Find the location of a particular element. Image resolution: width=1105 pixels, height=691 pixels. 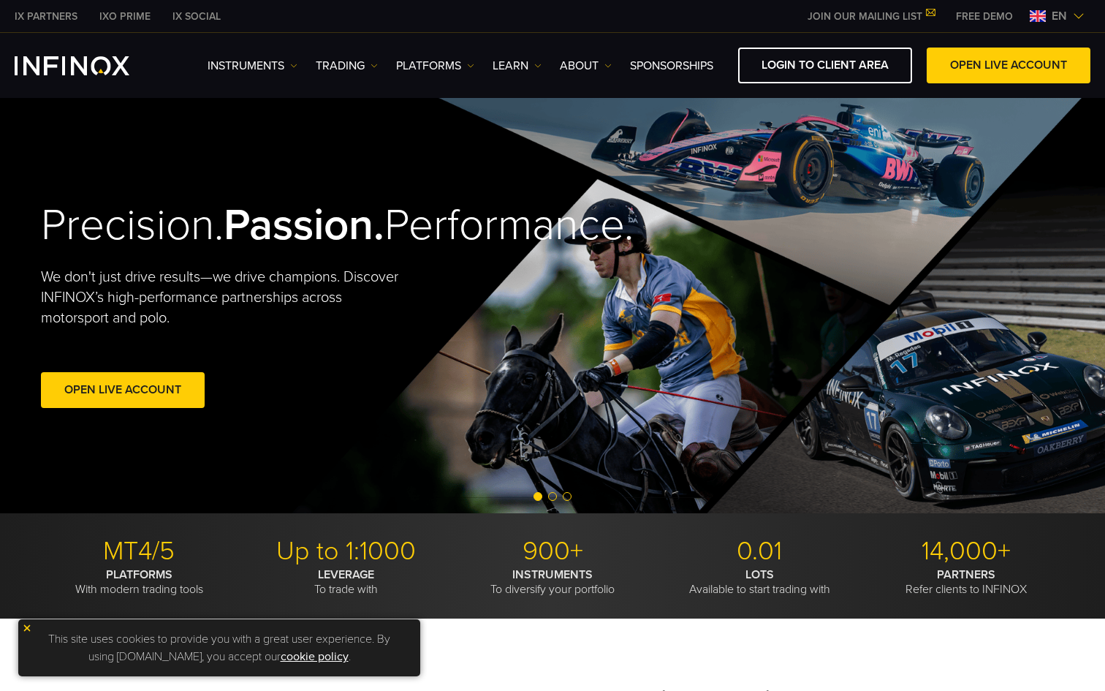

a: LOGIN TO CLIENT AREA is located at coordinates (825, 65).